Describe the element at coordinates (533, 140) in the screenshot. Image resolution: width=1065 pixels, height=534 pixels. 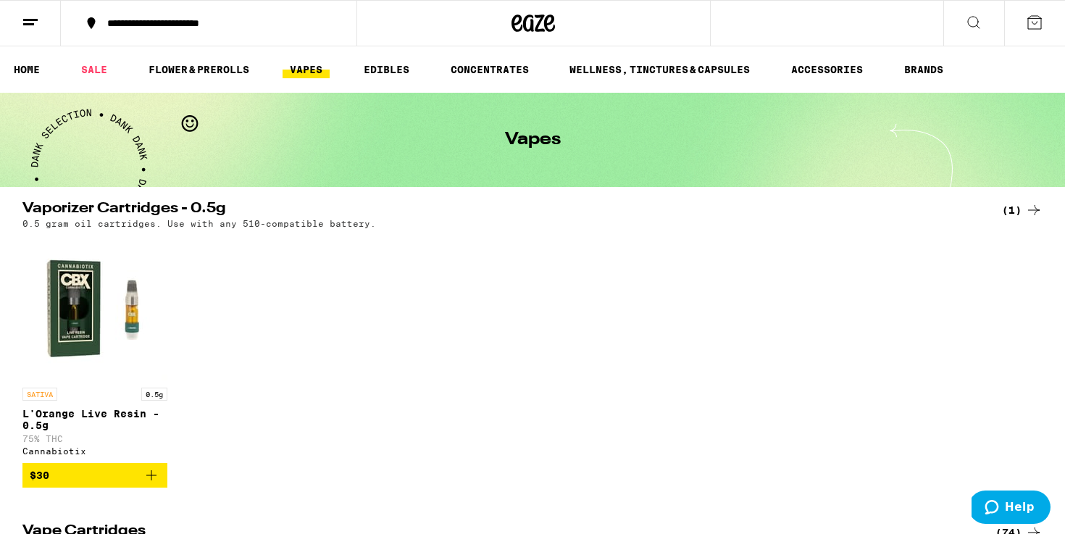
I see `h1: Vapes` at that location.